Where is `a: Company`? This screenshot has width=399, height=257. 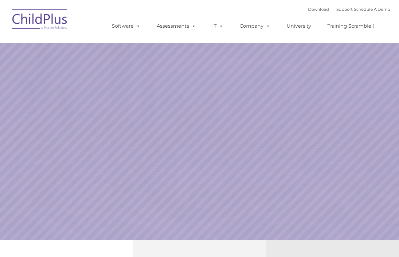
a: Company is located at coordinates (255, 26).